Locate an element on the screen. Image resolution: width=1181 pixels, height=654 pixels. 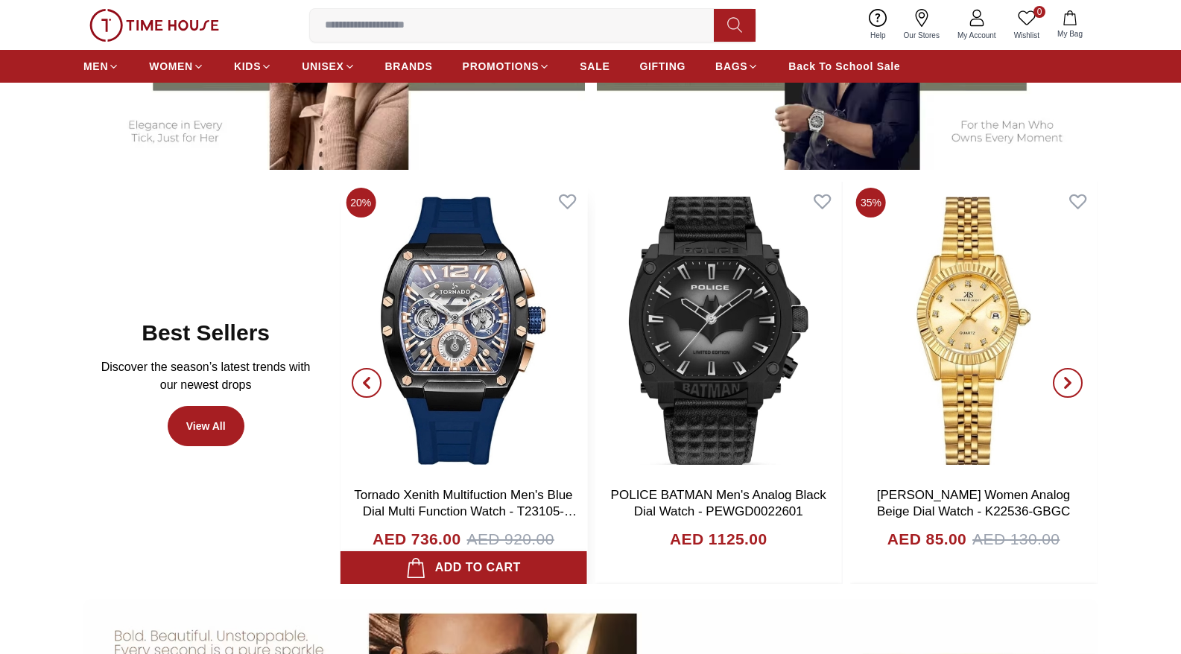
span: GIFTING is located at coordinates (663, 66).